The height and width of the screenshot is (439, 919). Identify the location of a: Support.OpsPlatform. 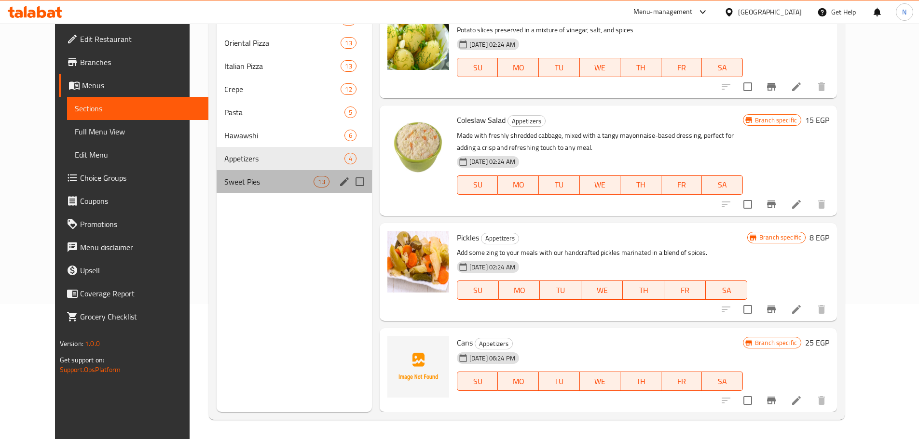
(90, 370).